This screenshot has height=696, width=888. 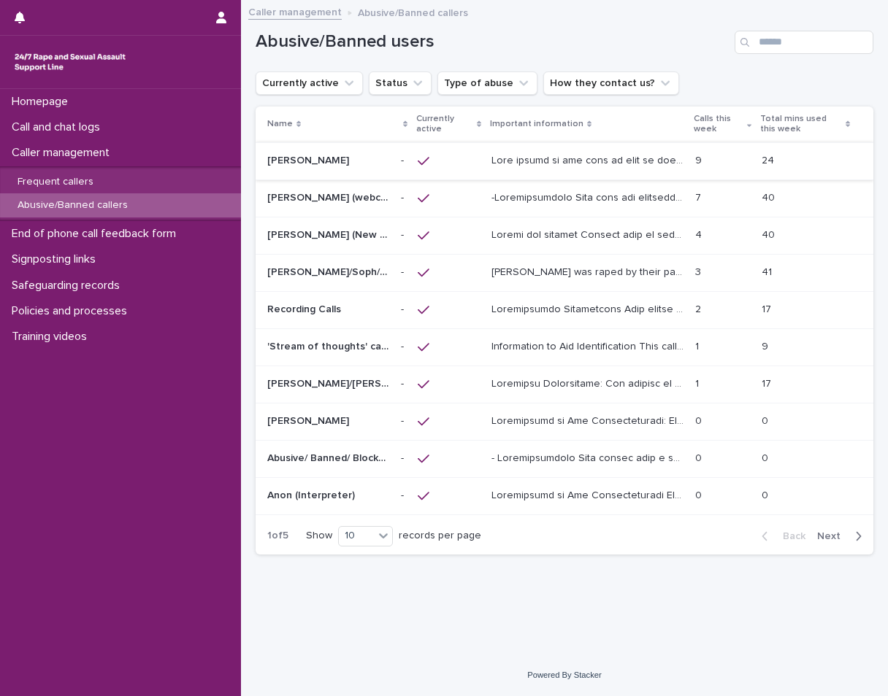 I want to click on a: Powered By Stacker, so click(x=564, y=675).